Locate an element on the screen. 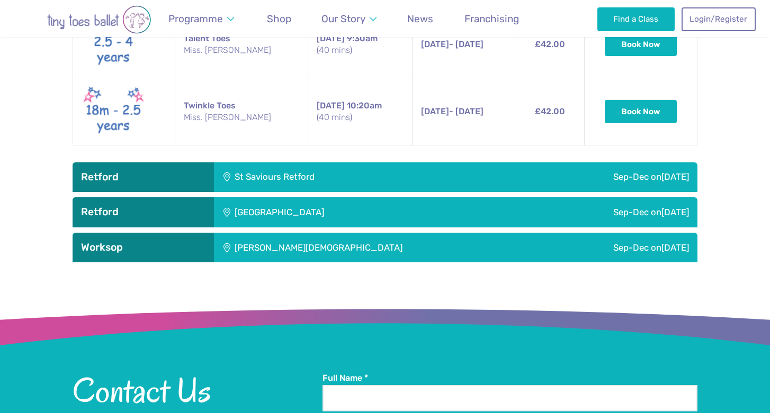 This screenshot has height=413, width=770. td: 9:30am is located at coordinates (359, 44).